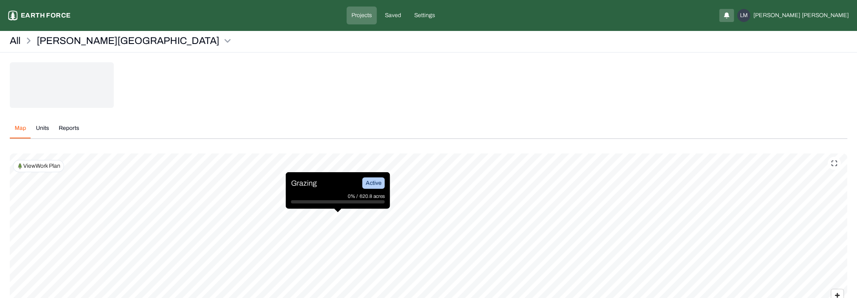  What do you see at coordinates (303, 183) in the screenshot?
I see `p: Grazing` at bounding box center [303, 183].